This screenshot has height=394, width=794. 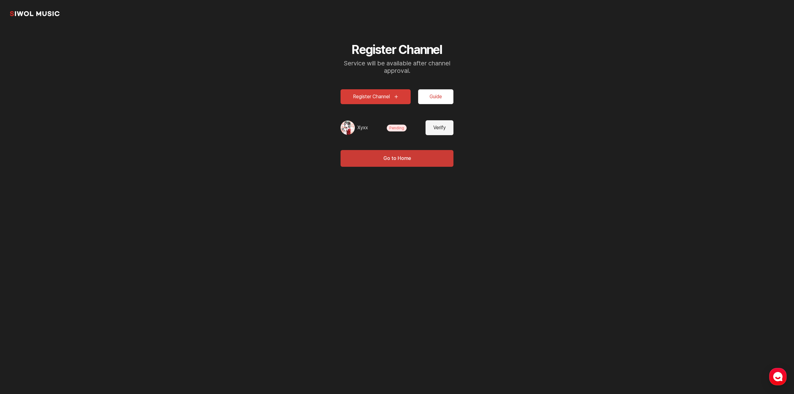 What do you see at coordinates (436, 97) in the screenshot?
I see `button: Guide` at bounding box center [436, 97].